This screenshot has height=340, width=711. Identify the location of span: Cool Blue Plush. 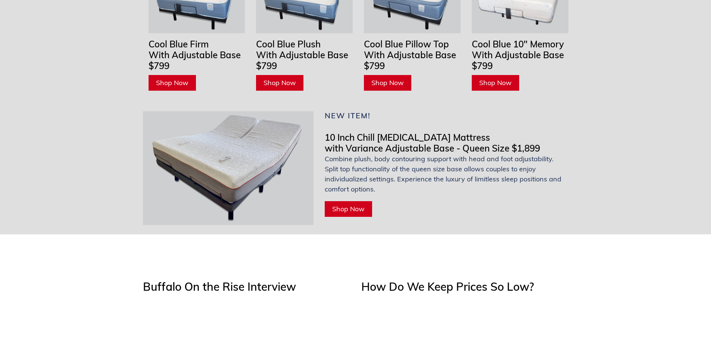
(288, 44).